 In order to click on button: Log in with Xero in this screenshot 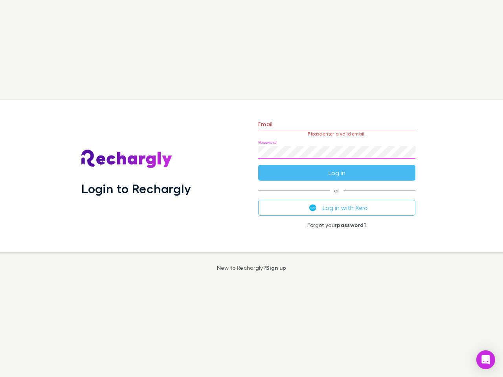, I will do `click(337, 208)`.